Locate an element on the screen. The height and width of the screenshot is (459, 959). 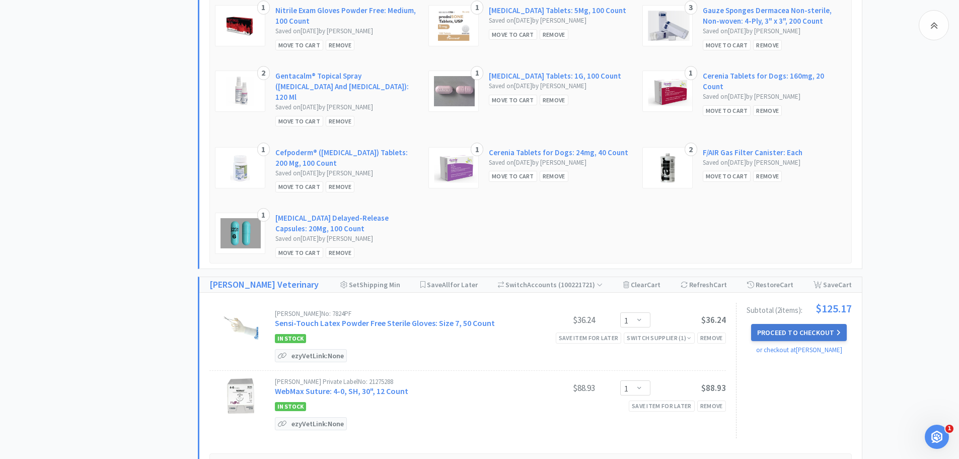
div: Clear is located at coordinates (642, 284).